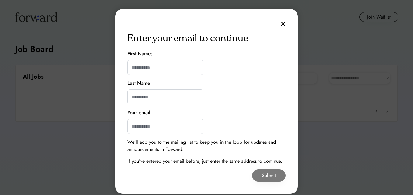  Describe the element at coordinates (204, 161) in the screenshot. I see `div: If you’ve entered your email before, just enter the same address to continue.` at that location.